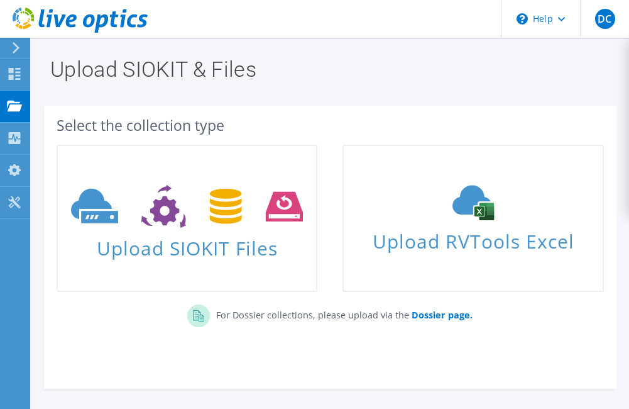 This screenshot has height=409, width=629. Describe the element at coordinates (442, 314) in the screenshot. I see `b: Dossier page.` at that location.